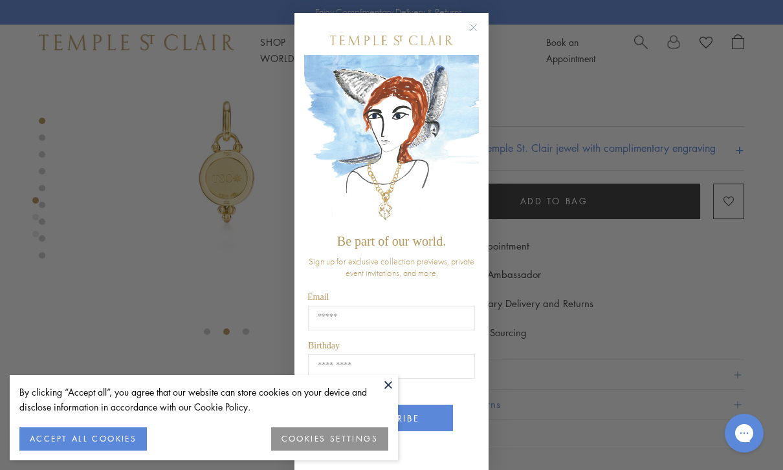 The height and width of the screenshot is (470, 783). Describe the element at coordinates (391, 318) in the screenshot. I see `input: Email` at that location.